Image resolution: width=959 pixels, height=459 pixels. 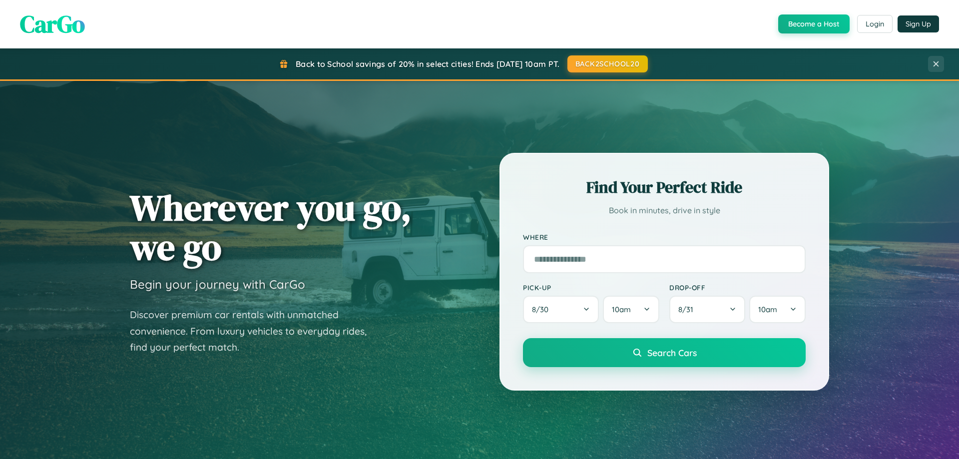 What do you see at coordinates (561, 309) in the screenshot?
I see `button: 8/30` at bounding box center [561, 309].